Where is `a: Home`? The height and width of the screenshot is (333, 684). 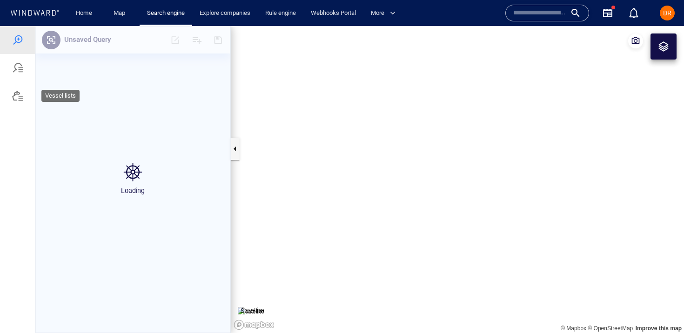
a: Home is located at coordinates (84, 13).